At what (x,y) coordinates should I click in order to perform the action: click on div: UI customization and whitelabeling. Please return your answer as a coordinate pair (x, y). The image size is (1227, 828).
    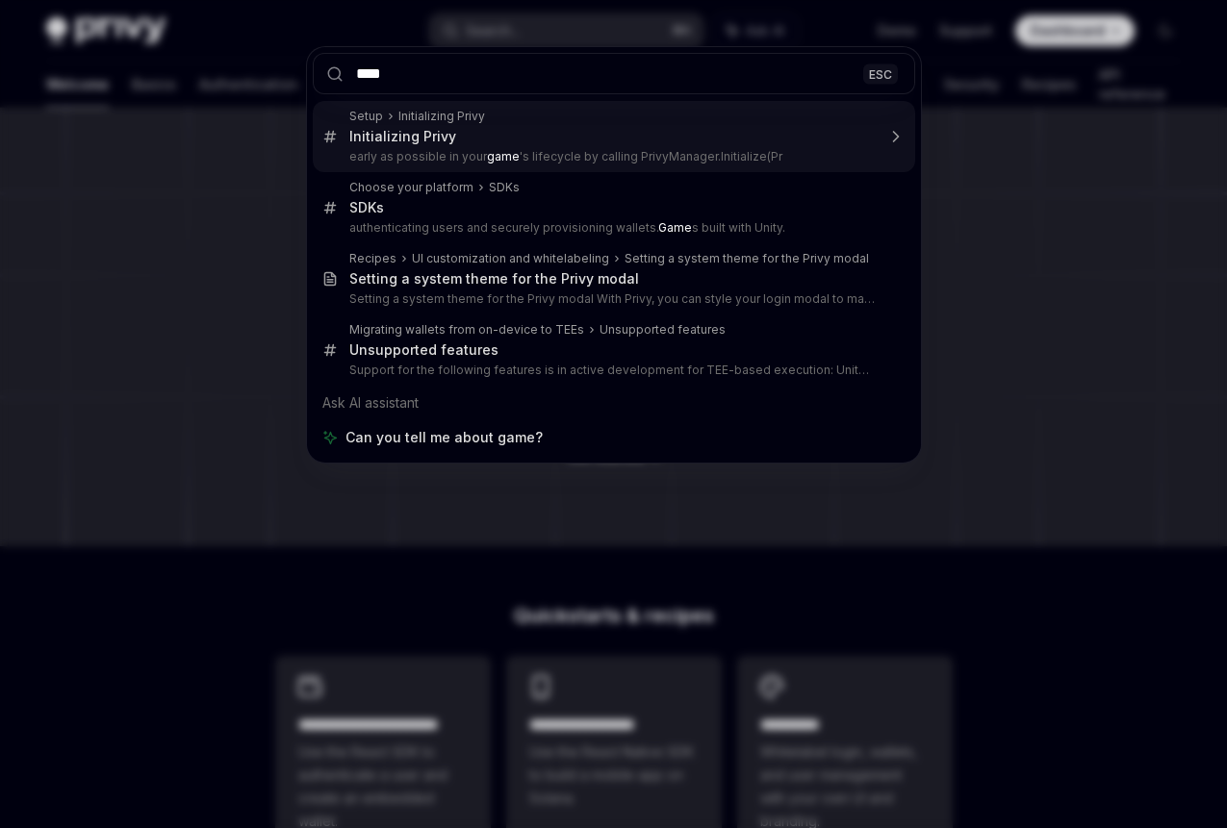
    Looking at the image, I should click on (510, 259).